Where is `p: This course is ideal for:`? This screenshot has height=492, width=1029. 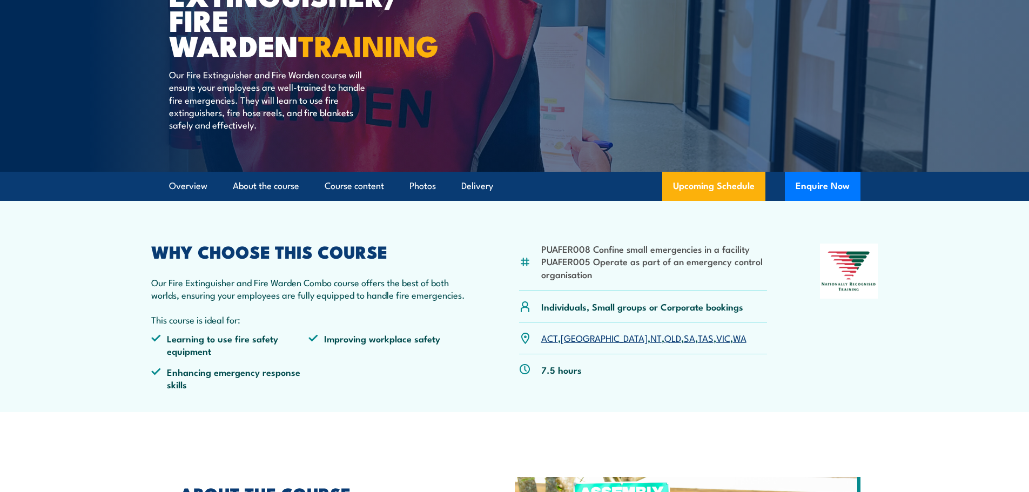 p: This course is ideal for: is located at coordinates (309, 319).